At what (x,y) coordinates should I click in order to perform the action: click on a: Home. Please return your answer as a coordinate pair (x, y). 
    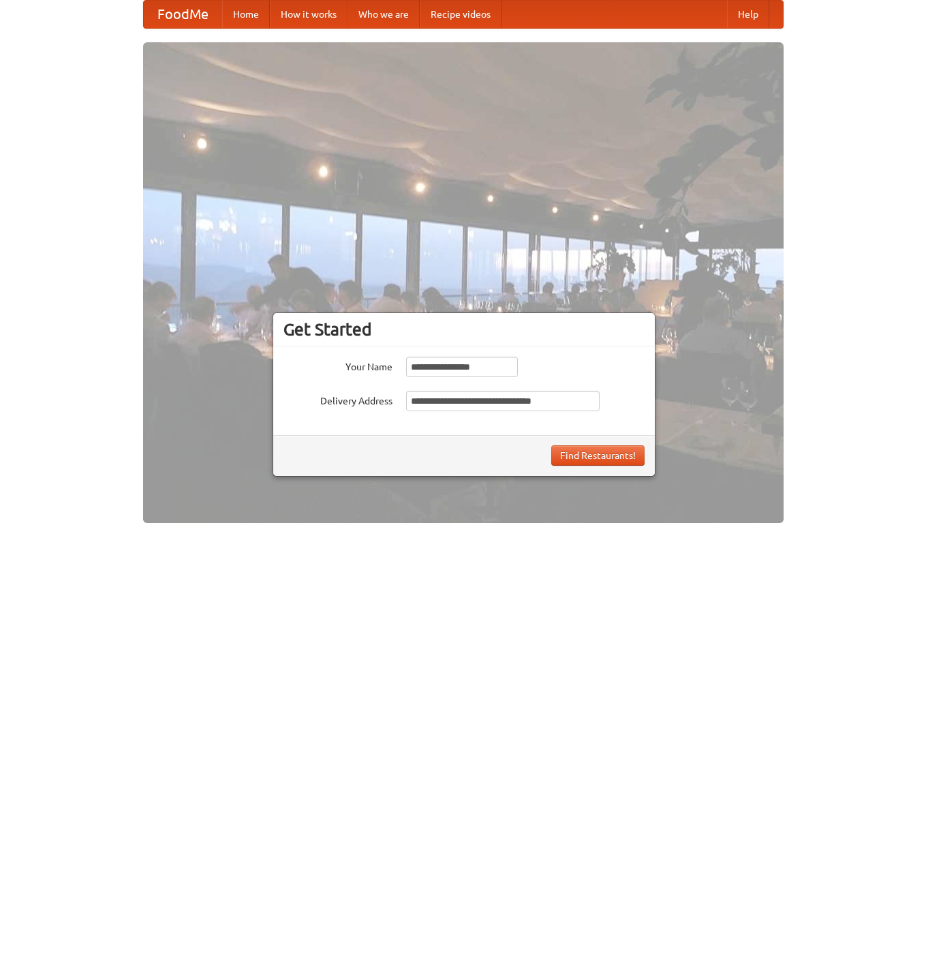
    Looking at the image, I should click on (246, 14).